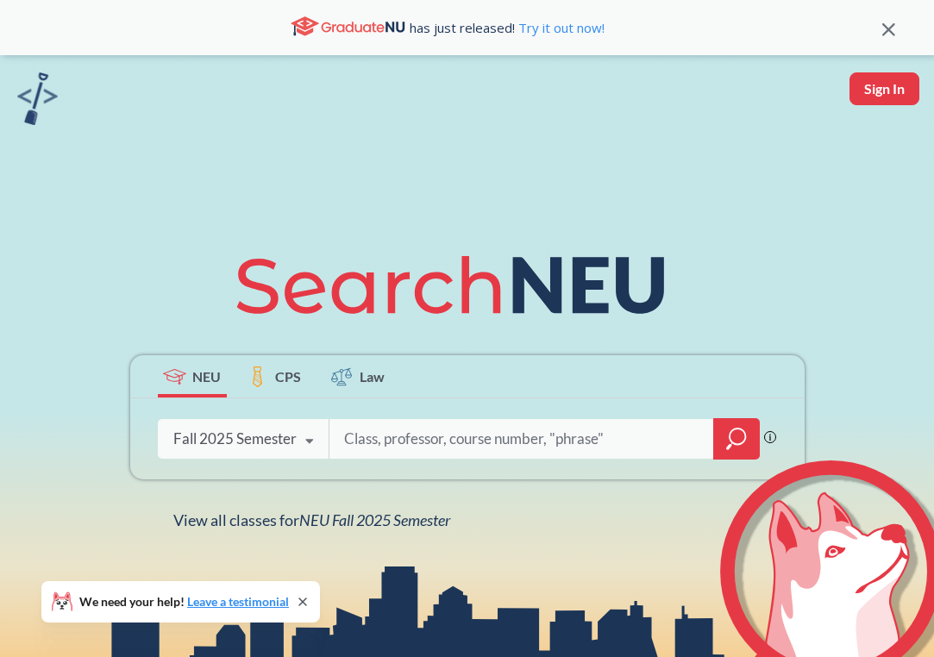 The width and height of the screenshot is (934, 657). I want to click on svg: magnifying glass, so click(737, 439).